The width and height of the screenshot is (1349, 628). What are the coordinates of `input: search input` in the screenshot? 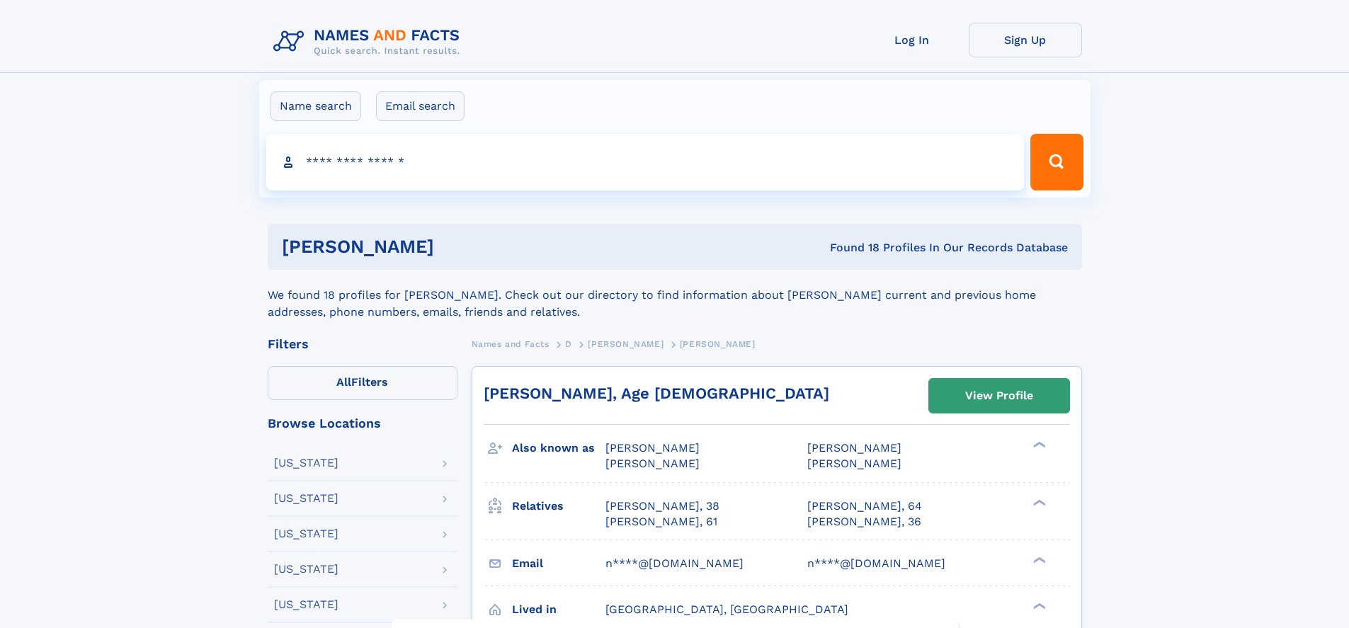 It's located at (645, 162).